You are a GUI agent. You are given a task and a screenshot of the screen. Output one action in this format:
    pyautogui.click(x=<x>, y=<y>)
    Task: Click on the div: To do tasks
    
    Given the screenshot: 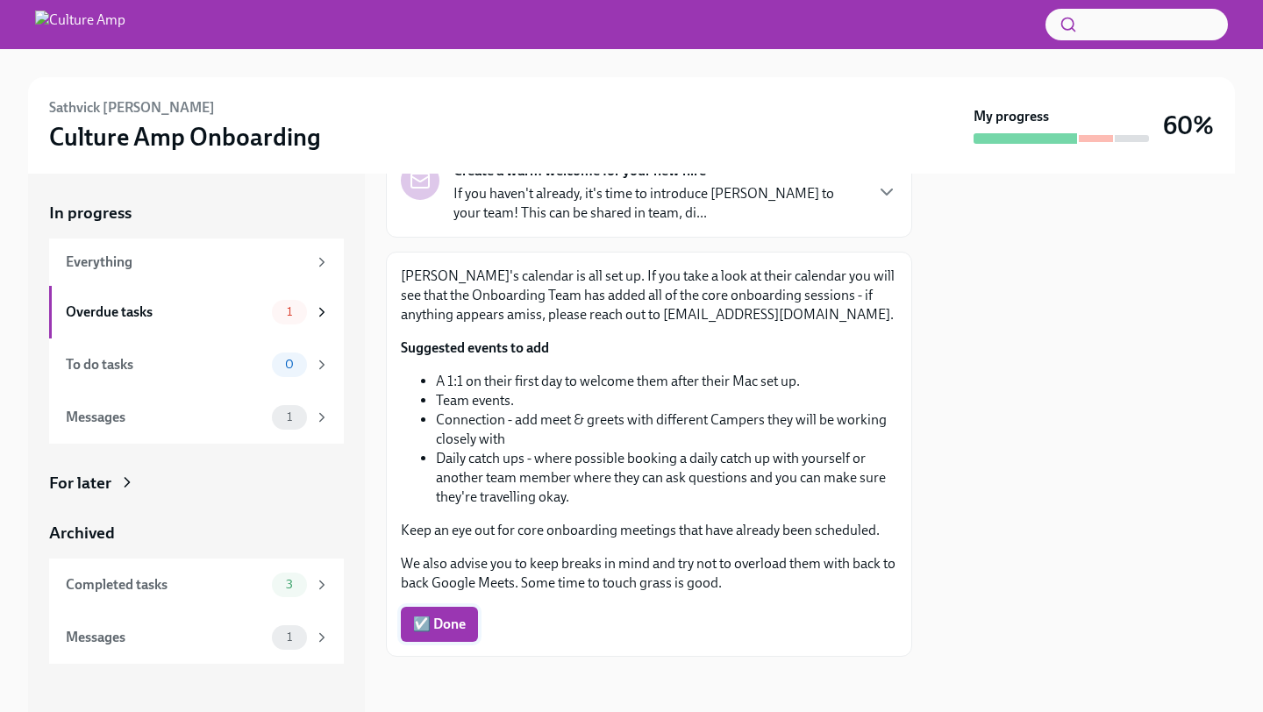 What is the action you would take?
    pyautogui.click(x=165, y=365)
    